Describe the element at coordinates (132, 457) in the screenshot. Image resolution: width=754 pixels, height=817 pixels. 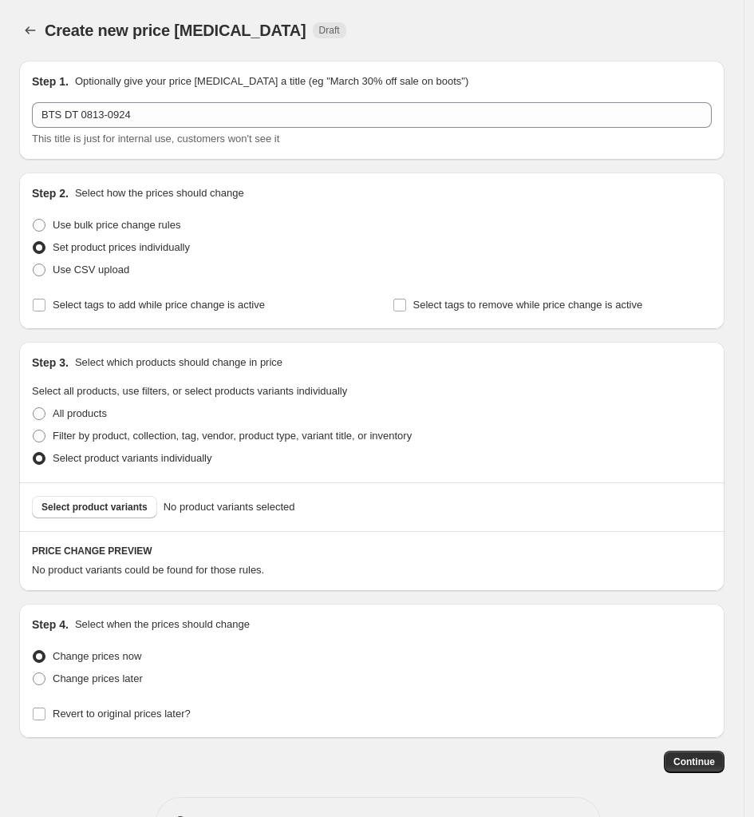
I see `span: Select product variants individually` at that location.